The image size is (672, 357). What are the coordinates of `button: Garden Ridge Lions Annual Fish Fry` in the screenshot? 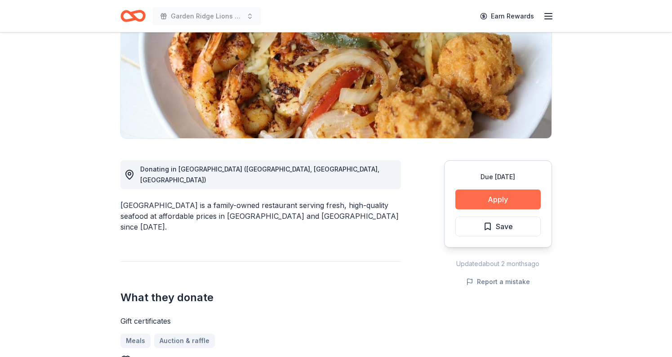 It's located at (207, 16).